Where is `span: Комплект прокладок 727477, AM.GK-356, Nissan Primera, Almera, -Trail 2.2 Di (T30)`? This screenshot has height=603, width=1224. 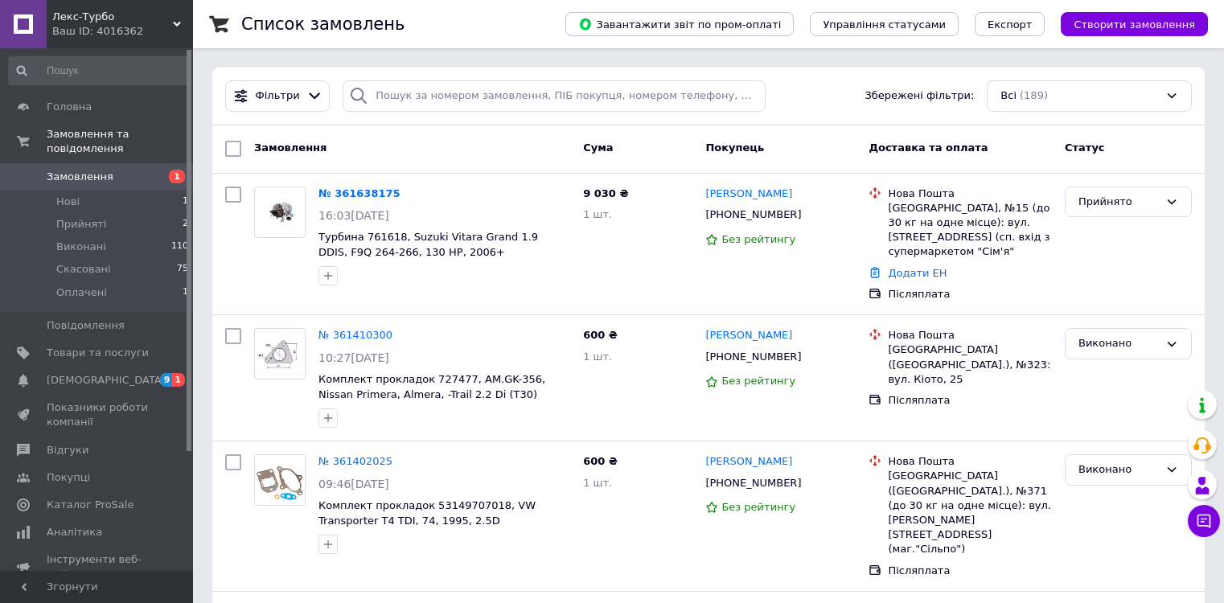
span: Комплект прокладок 727477, AM.GK-356, Nissan Primera, Almera, -Trail 2.2 Di (T30) is located at coordinates (432, 387).